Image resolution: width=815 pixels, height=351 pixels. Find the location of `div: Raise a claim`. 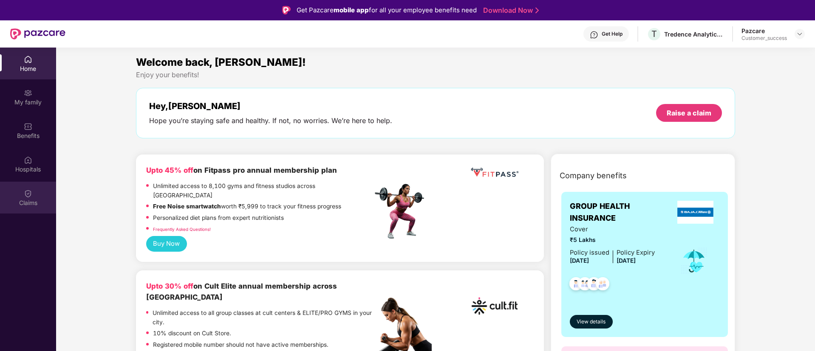

div: Raise a claim is located at coordinates (689, 113).